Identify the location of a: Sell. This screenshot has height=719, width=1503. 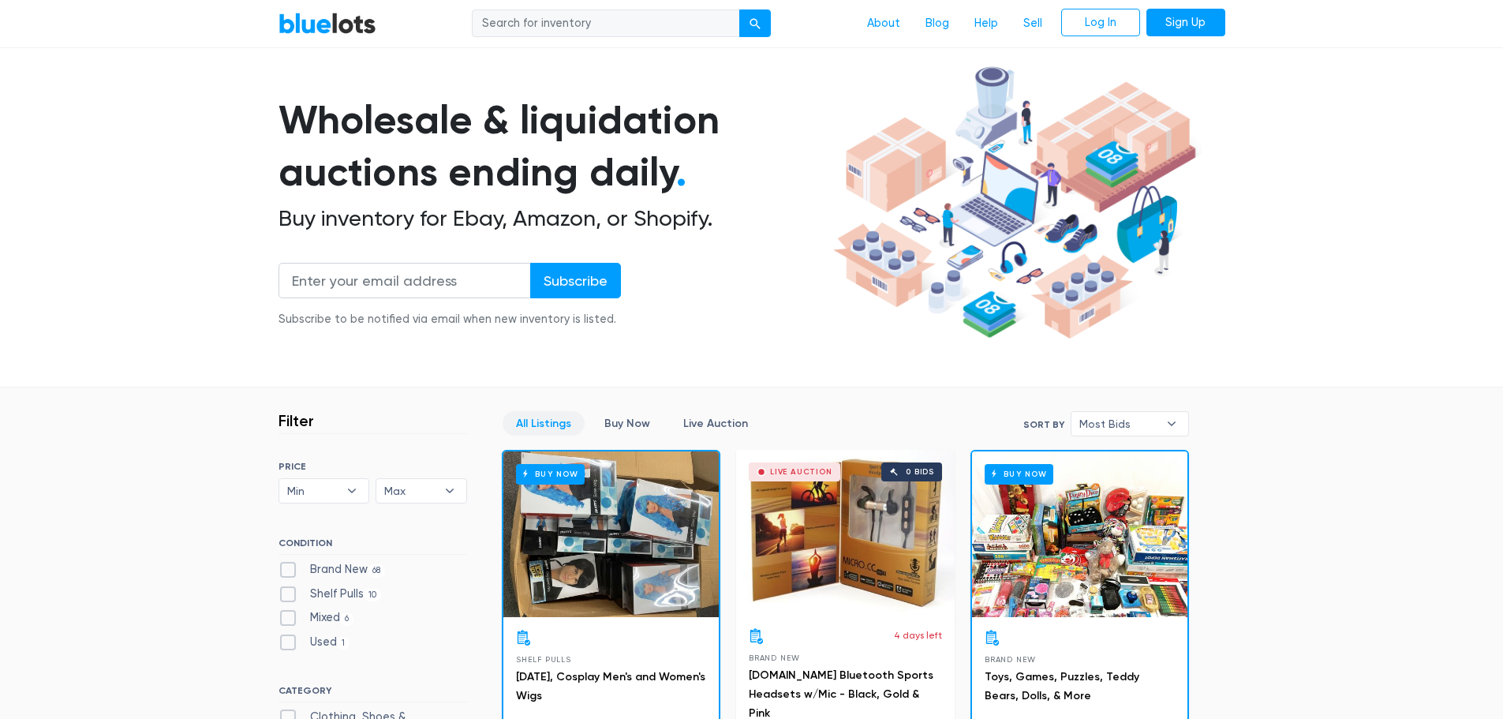
(1033, 24).